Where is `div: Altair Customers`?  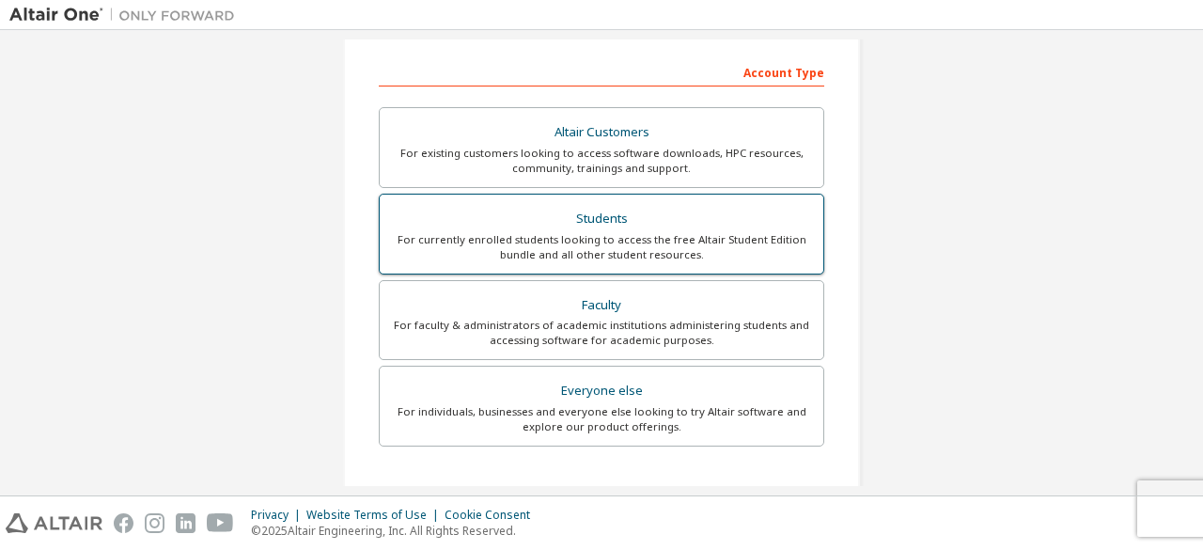
div: Altair Customers is located at coordinates (602, 133).